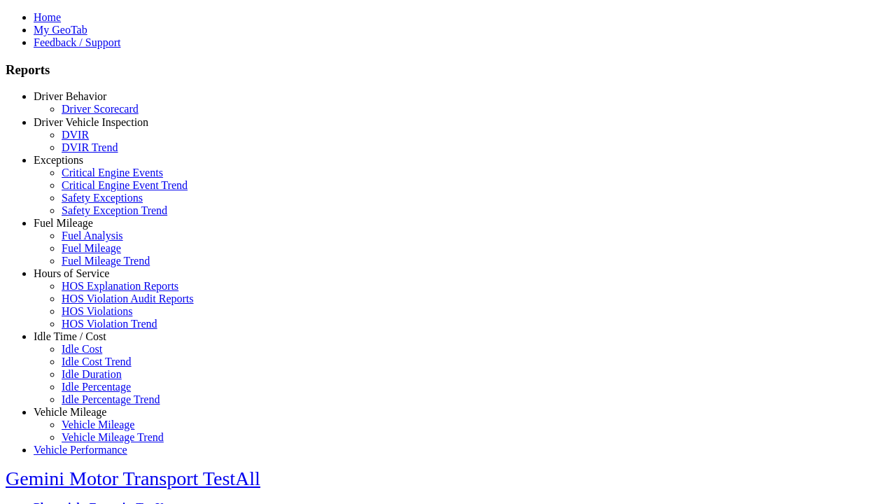 The height and width of the screenshot is (504, 896). I want to click on a: Home, so click(47, 17).